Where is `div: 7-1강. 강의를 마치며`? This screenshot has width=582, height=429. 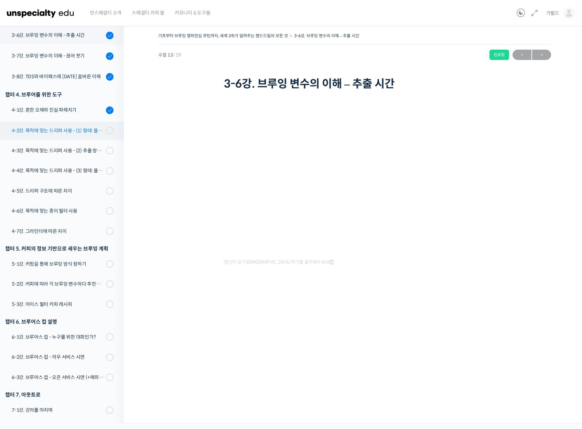 div: 7-1강. 강의를 마치며 is located at coordinates (58, 410).